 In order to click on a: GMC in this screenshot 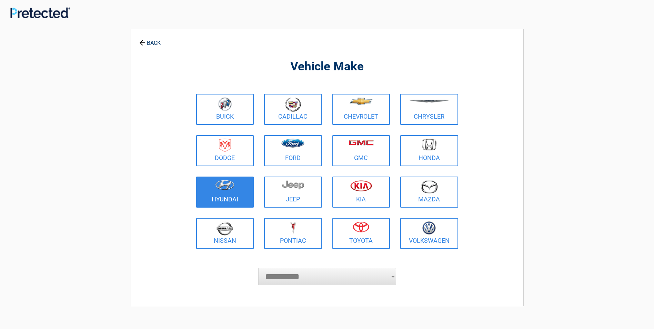, I will do `click(362, 151)`.